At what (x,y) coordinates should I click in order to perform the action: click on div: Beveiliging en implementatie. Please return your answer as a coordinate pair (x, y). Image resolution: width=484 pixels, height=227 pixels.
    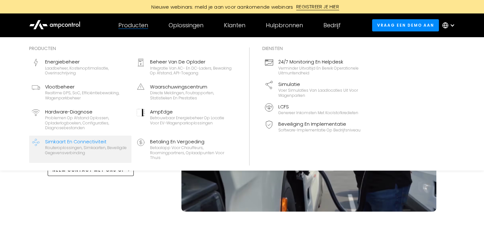
    Looking at the image, I should click on (319, 124).